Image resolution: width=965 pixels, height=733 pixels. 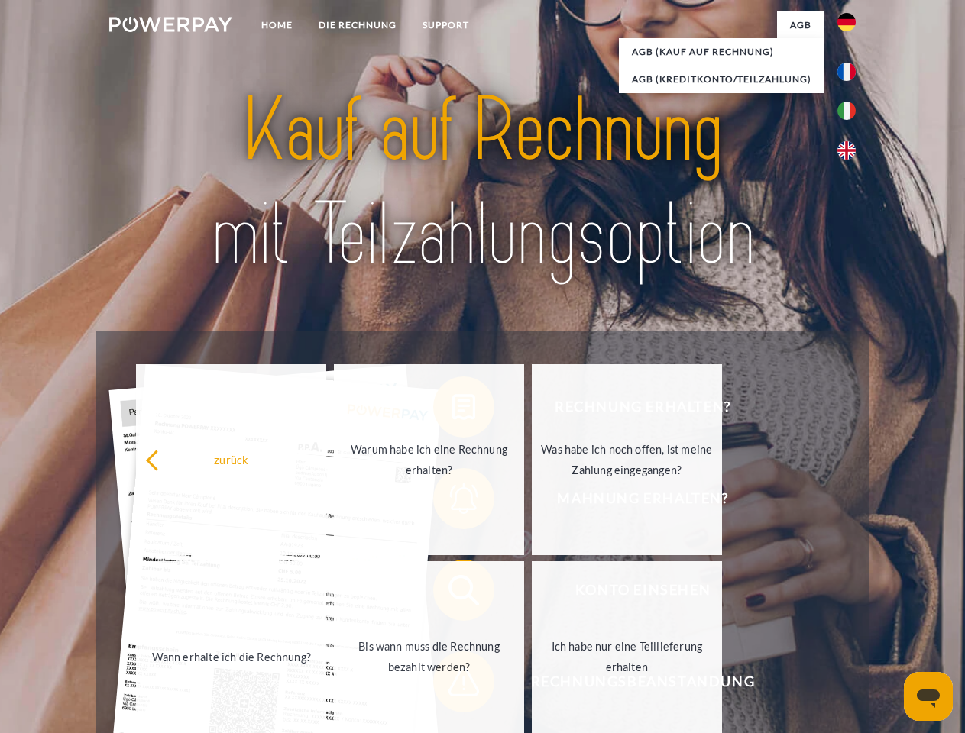 I want to click on img: logo-powerpay-white.svg, so click(x=170, y=24).